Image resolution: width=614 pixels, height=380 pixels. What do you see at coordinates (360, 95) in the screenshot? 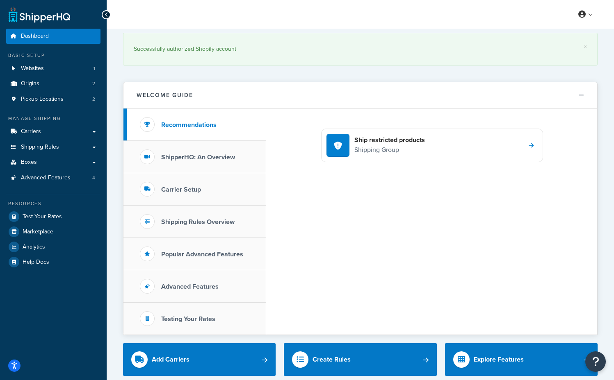
I see `button: Welcome Guide` at bounding box center [360, 95].